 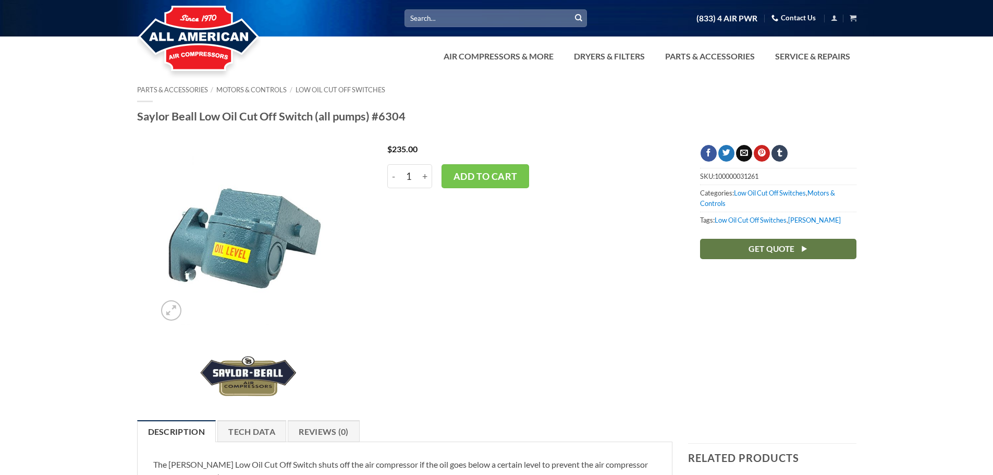 What do you see at coordinates (778, 249) in the screenshot?
I see `a: Get Quote` at bounding box center [778, 249].